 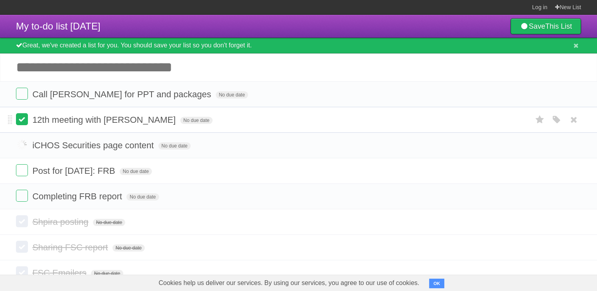 I want to click on span: FSC Emailers, so click(x=60, y=273).